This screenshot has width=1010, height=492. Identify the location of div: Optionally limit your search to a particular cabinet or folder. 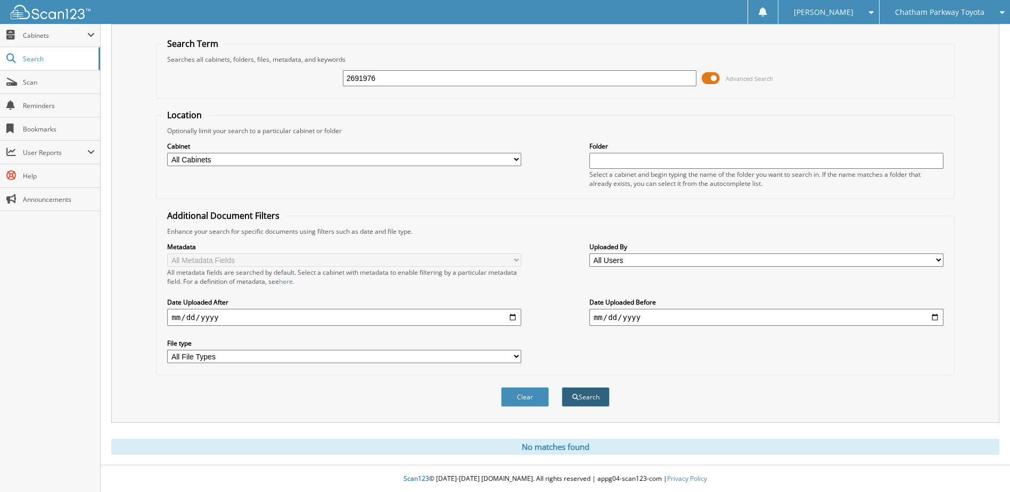
(555, 130).